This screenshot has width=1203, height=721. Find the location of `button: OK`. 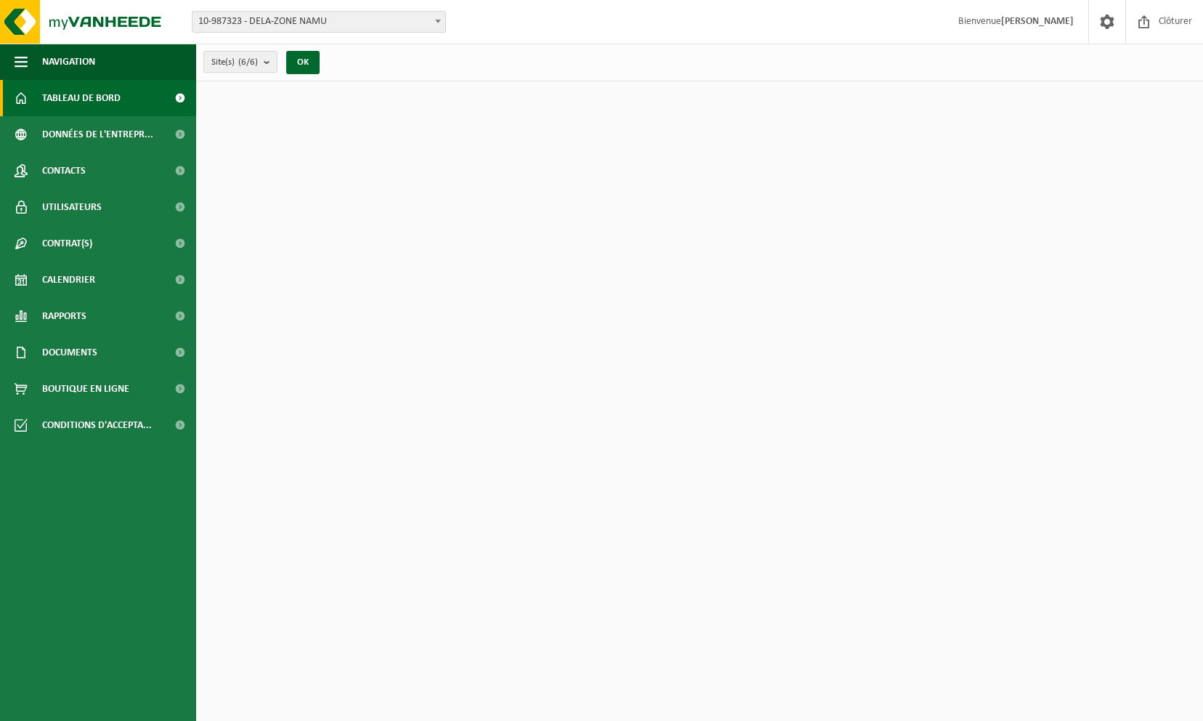

button: OK is located at coordinates (303, 62).